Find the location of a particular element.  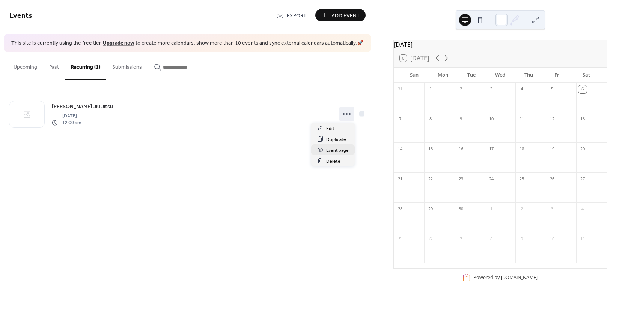

span: Edit is located at coordinates (330, 129).